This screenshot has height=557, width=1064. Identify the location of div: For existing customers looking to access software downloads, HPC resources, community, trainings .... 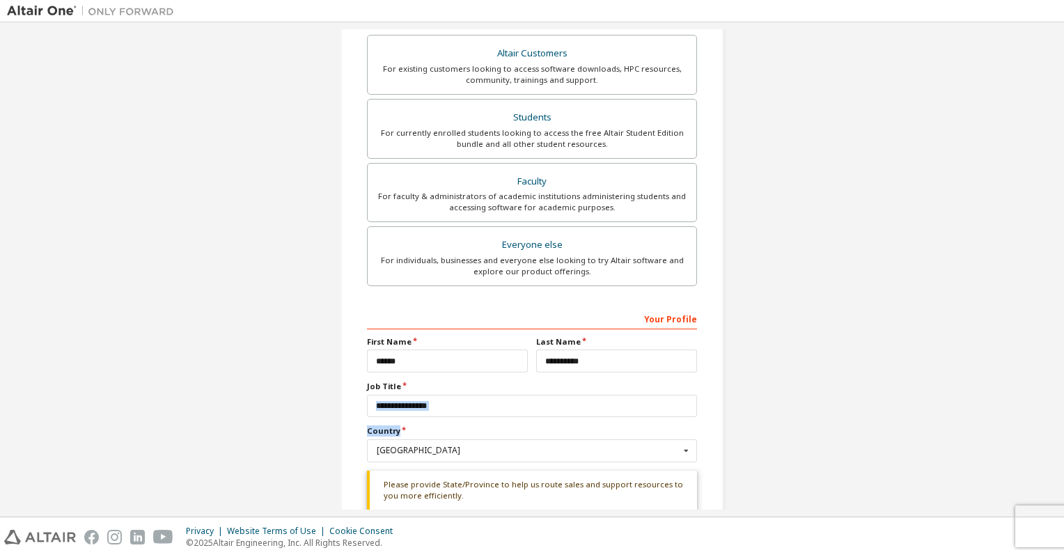
(532, 74).